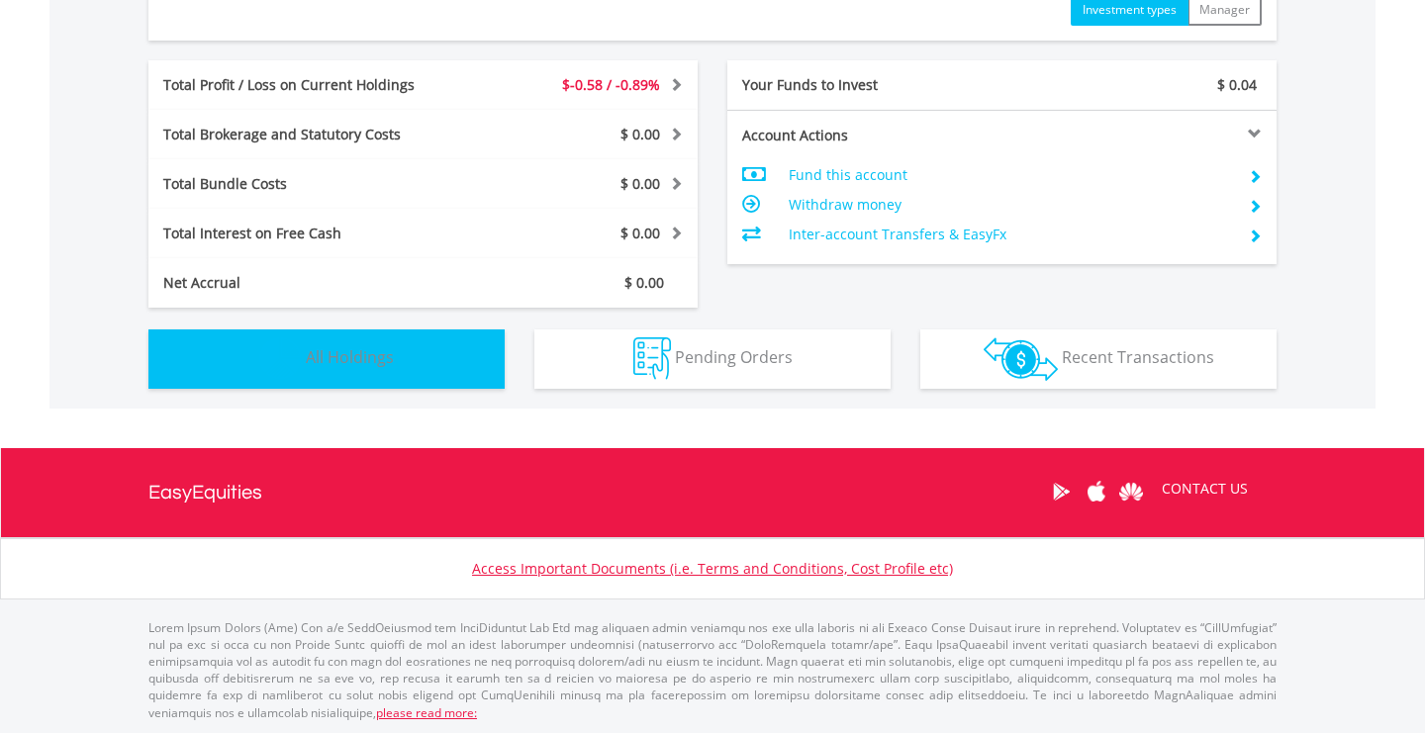 The width and height of the screenshot is (1425, 733). What do you see at coordinates (309, 135) in the screenshot?
I see `div: Total Brokerage and Statutory Costs` at bounding box center [309, 135].